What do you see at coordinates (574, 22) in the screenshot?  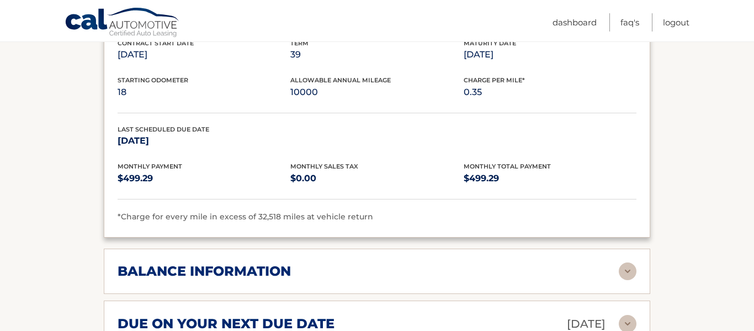 I see `a: Dashboard` at bounding box center [574, 22].